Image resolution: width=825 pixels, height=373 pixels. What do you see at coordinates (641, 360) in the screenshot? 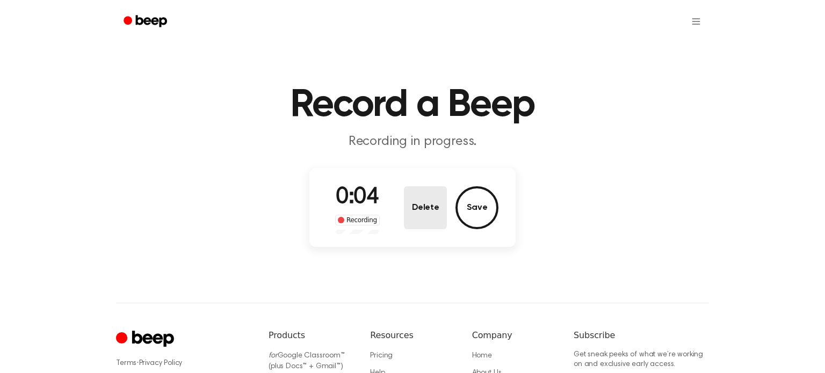
I see `p: Get sneak peeks of what we’re working on and exclusive early access.` at bounding box center [641, 360].